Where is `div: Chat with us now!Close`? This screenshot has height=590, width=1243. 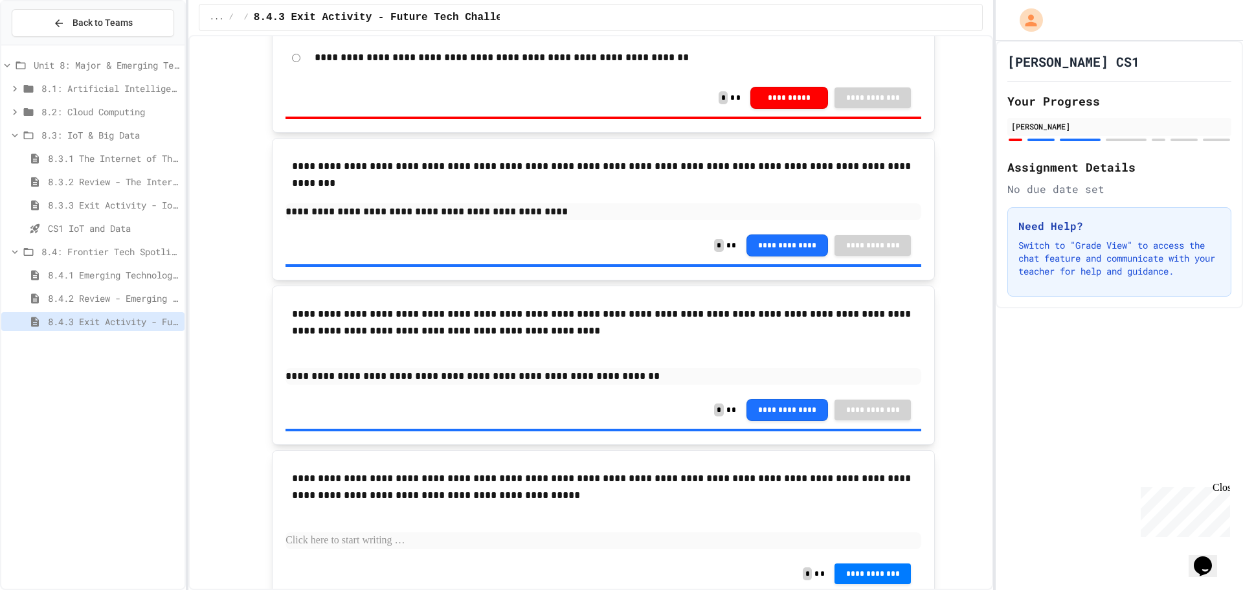
div: Chat with us now!Close is located at coordinates (47, 43).